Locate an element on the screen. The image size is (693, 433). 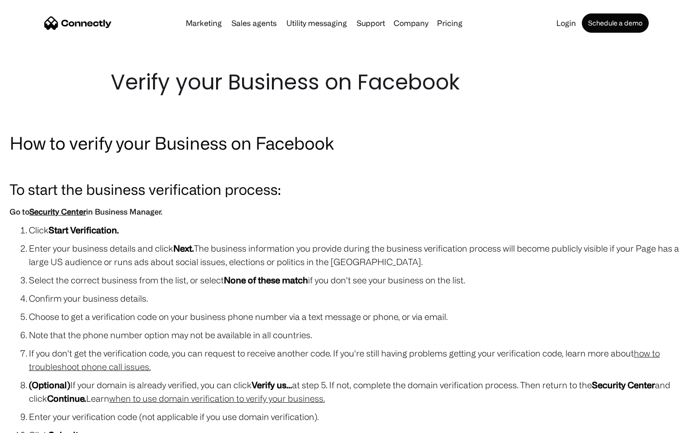
strong: Start Verification. is located at coordinates (84, 230).